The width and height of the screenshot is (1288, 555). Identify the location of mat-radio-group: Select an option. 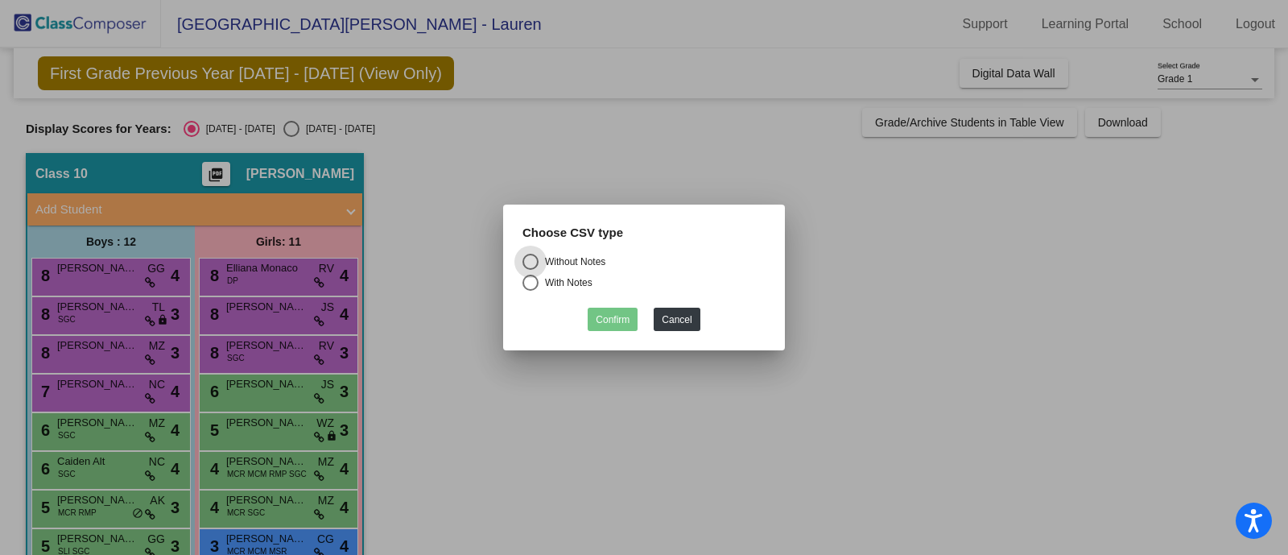
(644, 275).